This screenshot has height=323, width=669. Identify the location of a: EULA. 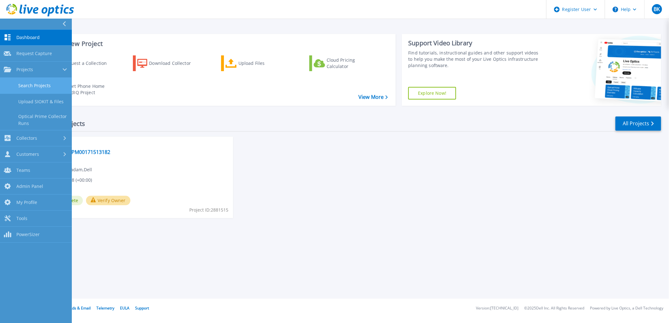
(125, 308).